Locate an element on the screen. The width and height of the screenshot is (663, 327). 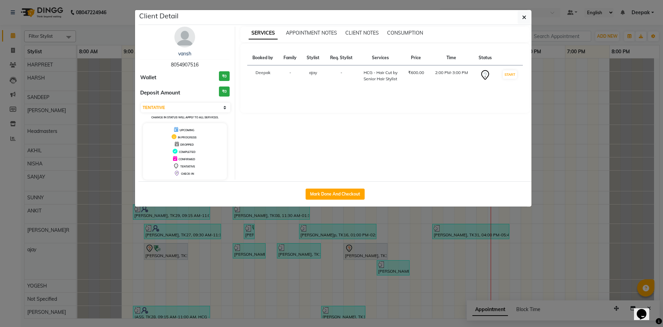
button: START is located at coordinates (510, 74).